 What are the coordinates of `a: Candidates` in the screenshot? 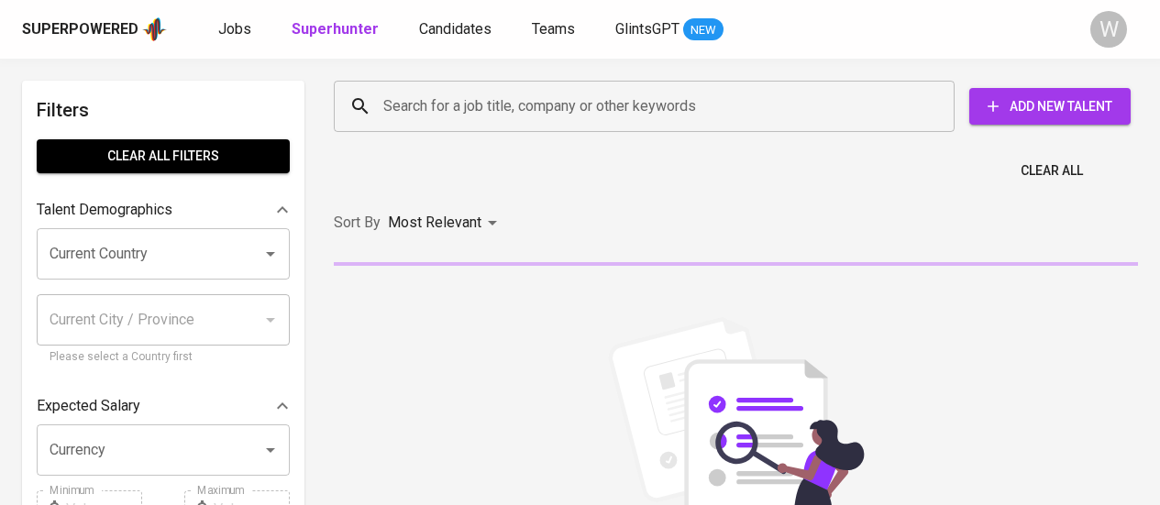 It's located at (457, 29).